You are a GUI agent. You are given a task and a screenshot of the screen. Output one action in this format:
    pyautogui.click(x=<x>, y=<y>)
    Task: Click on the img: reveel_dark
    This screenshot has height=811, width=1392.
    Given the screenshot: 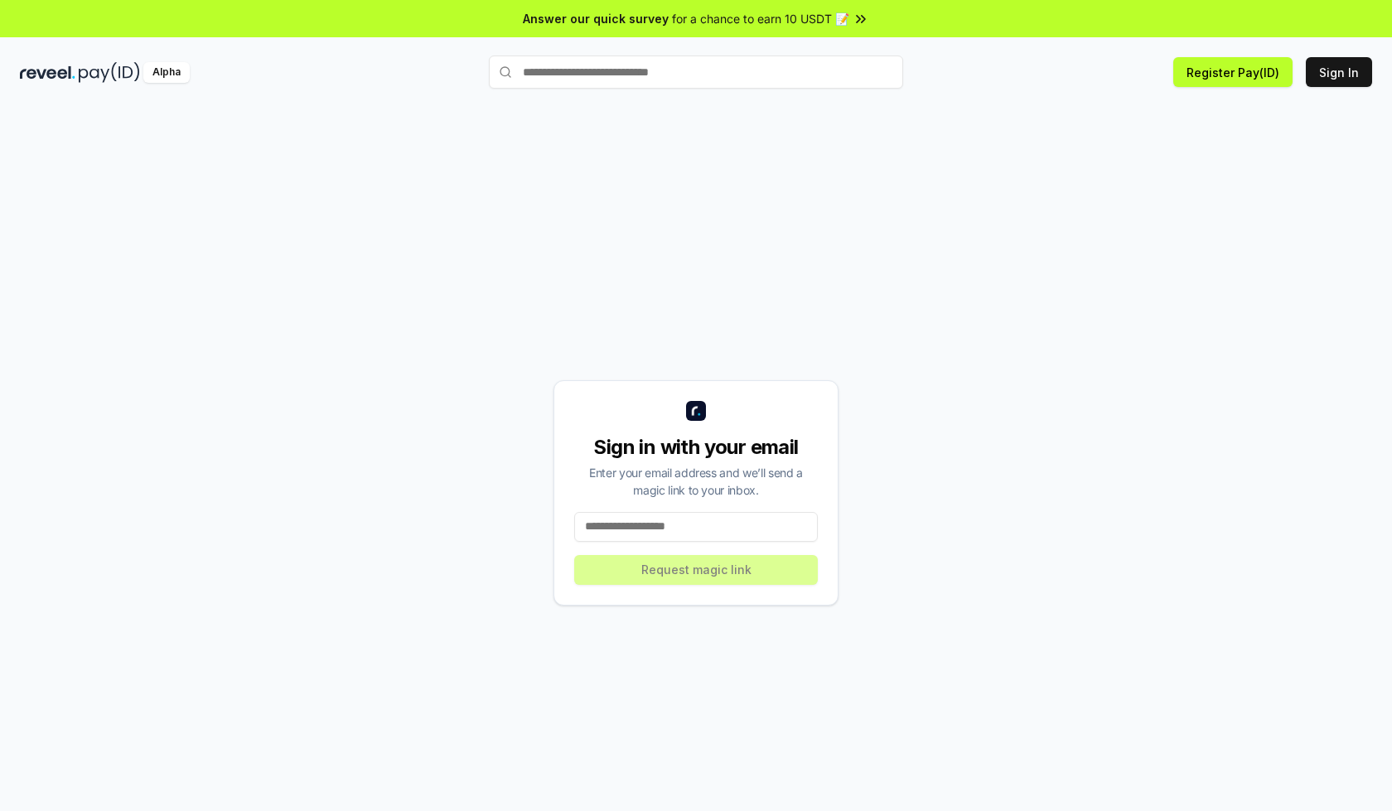 What is the action you would take?
    pyautogui.click(x=47, y=72)
    